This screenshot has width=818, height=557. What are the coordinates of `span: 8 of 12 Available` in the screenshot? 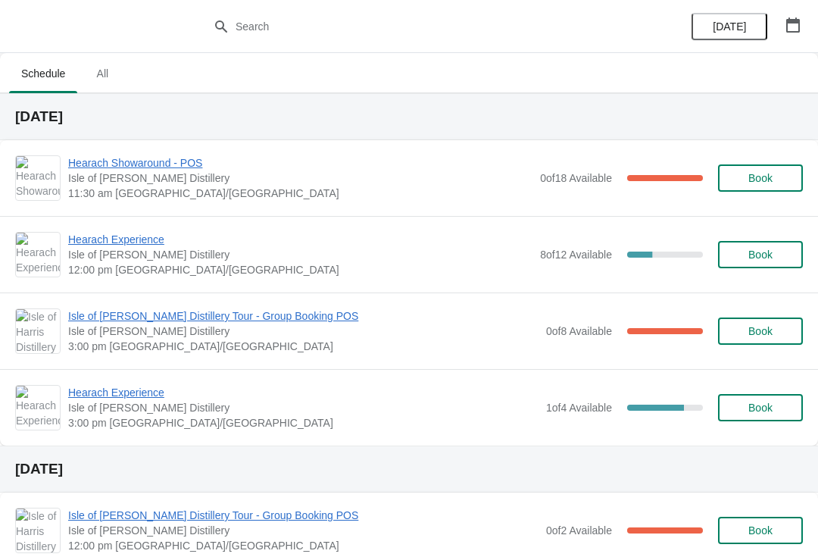 It's located at (576, 255).